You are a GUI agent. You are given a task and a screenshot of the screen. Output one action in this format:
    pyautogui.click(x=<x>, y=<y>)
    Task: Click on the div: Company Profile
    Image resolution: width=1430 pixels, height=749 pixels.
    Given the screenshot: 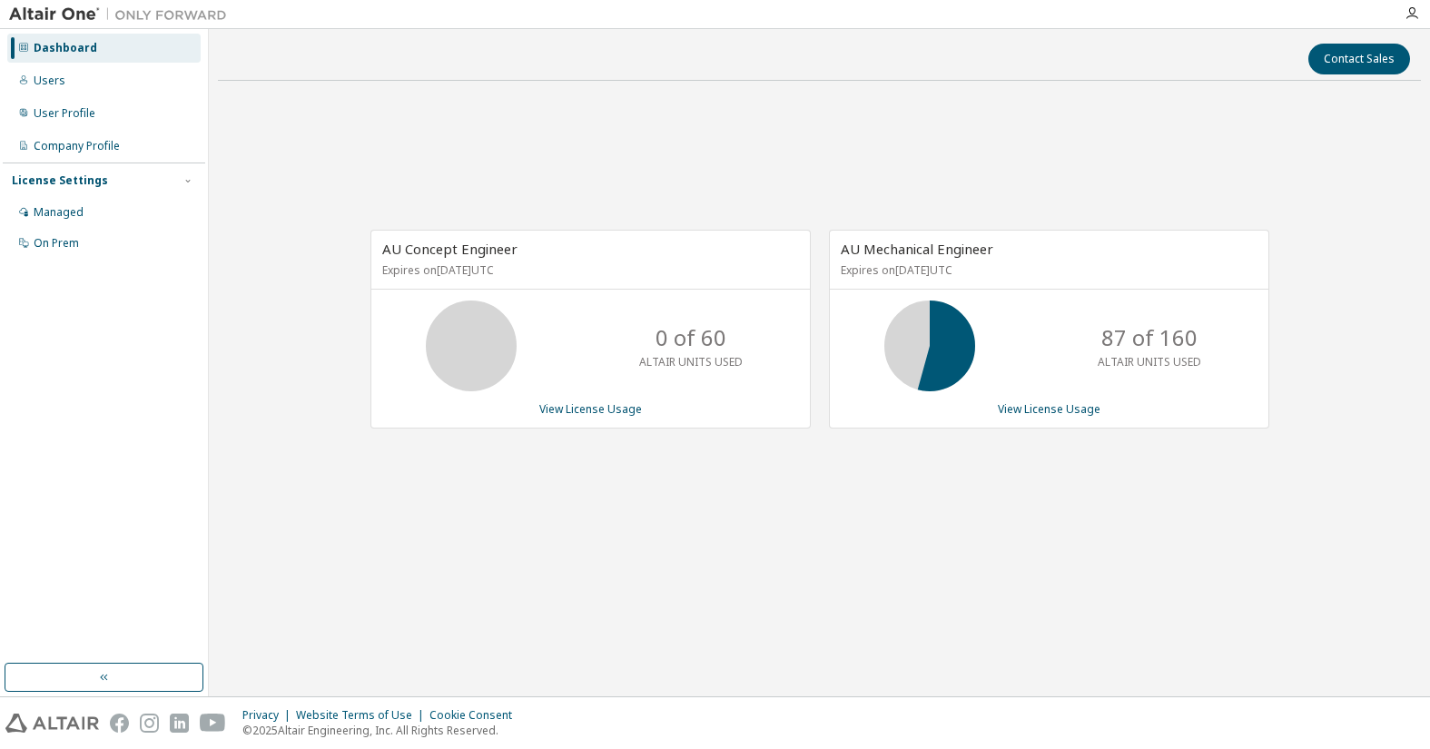 What is the action you would take?
    pyautogui.click(x=76, y=146)
    